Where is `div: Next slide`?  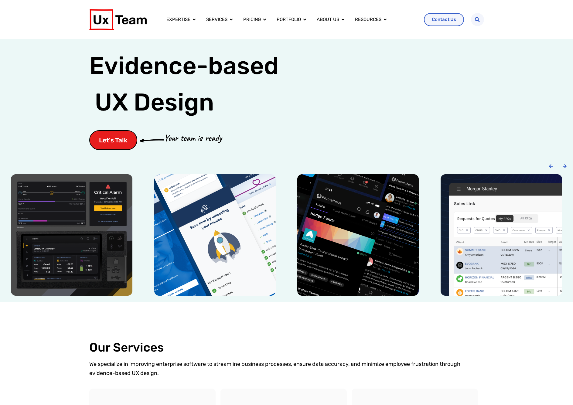
div: Next slide is located at coordinates (565, 166).